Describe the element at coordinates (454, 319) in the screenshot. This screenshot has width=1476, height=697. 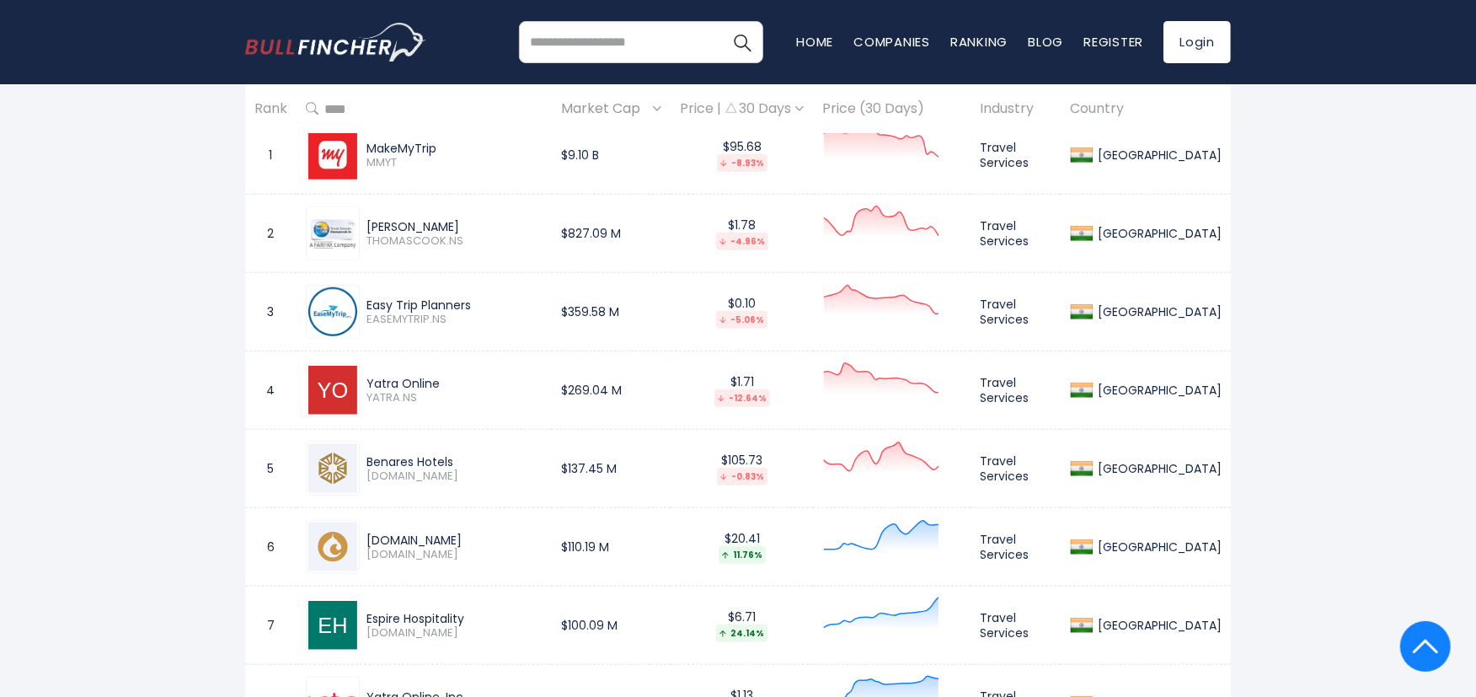
I see `span: EASEMYTRIP.NS` at that location.